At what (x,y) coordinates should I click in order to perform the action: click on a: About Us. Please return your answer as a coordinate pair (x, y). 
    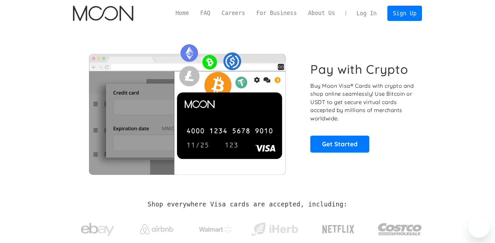
    Looking at the image, I should click on (321, 13).